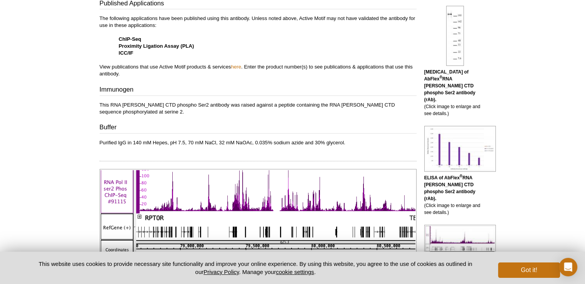 The width and height of the screenshot is (585, 284). What do you see at coordinates (569, 267) in the screenshot?
I see `div: Open Intercom Messenger` at bounding box center [569, 267].